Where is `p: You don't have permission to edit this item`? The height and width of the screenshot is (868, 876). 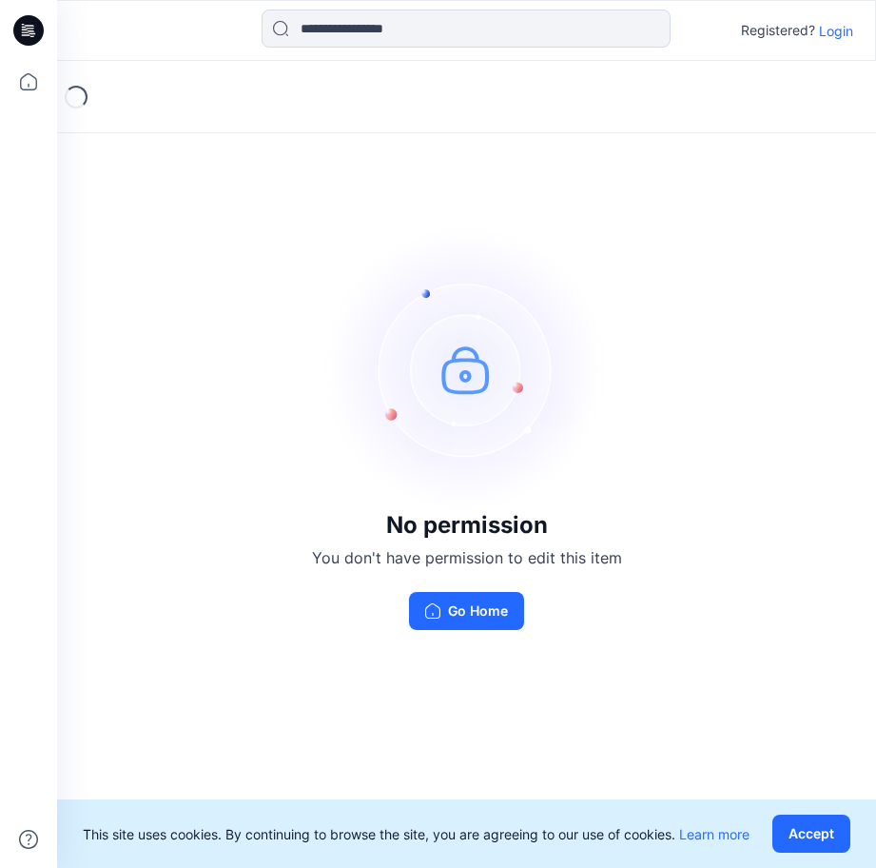 p: You don't have permission to edit this item is located at coordinates (467, 558).